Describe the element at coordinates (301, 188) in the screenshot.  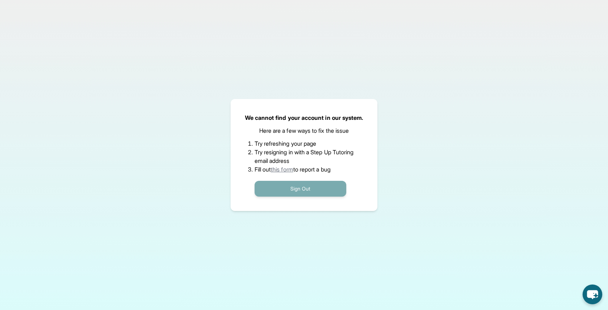
I see `button: Sign Out` at that location.